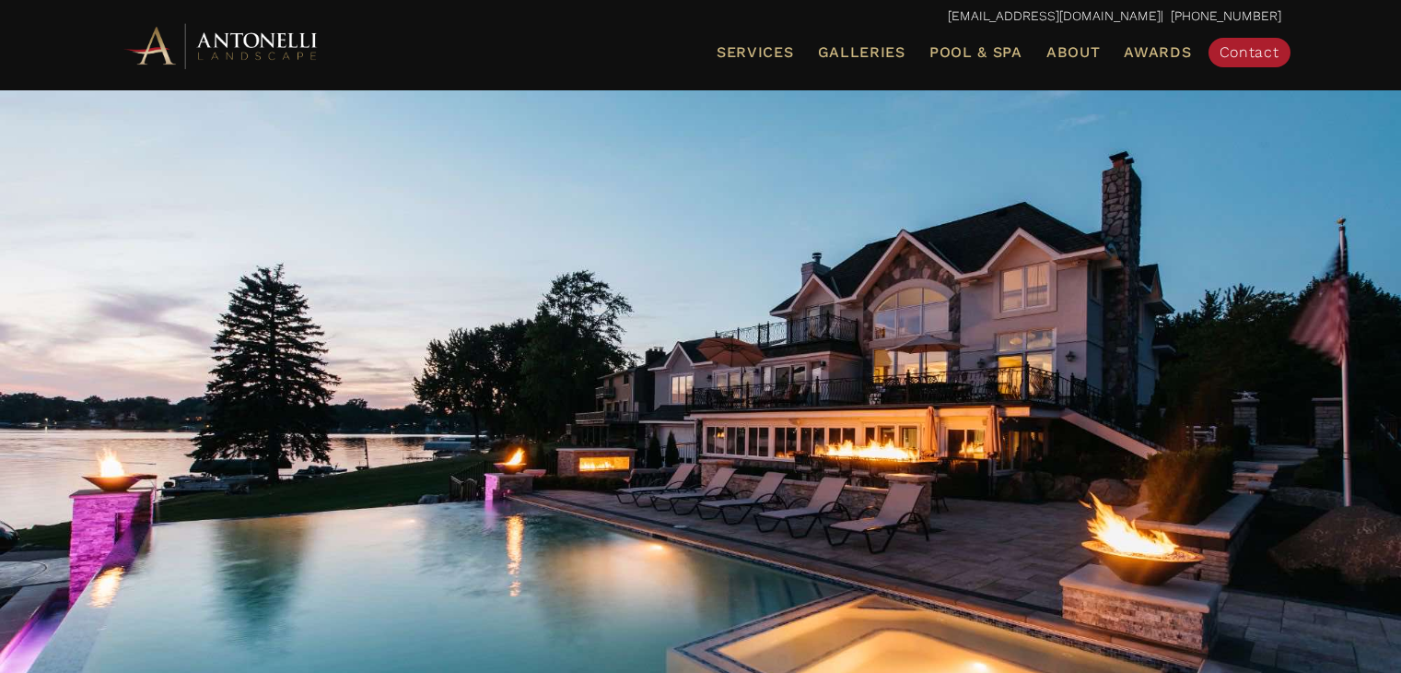 This screenshot has width=1401, height=673. I want to click on a: Services, so click(756, 53).